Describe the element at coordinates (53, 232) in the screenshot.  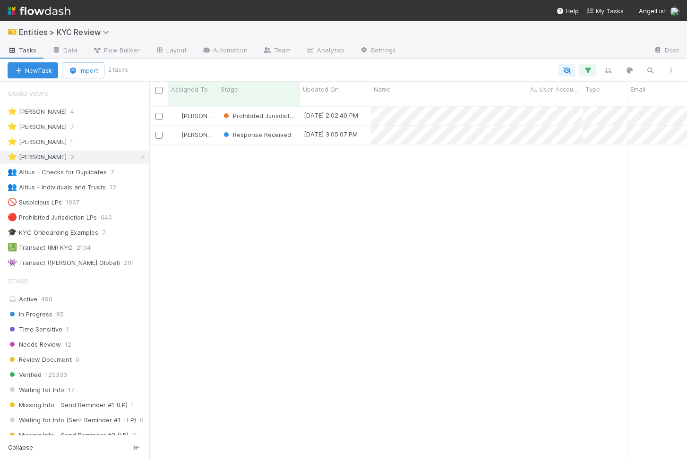
I see `div: KYC Onboarding Examples` at that location.